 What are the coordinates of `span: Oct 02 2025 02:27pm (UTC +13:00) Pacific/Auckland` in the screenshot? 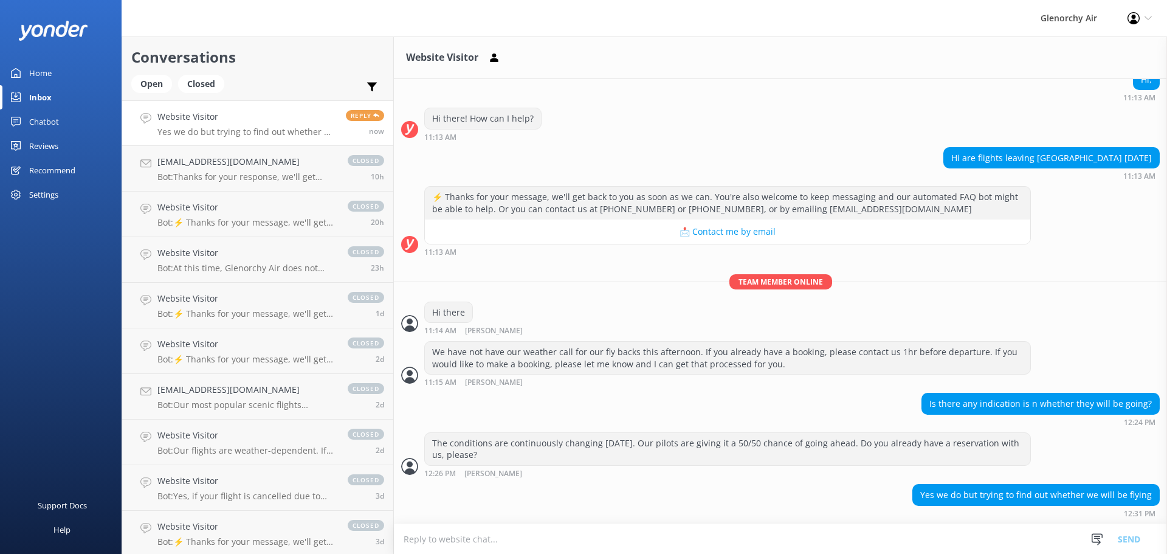 It's located at (380, 450).